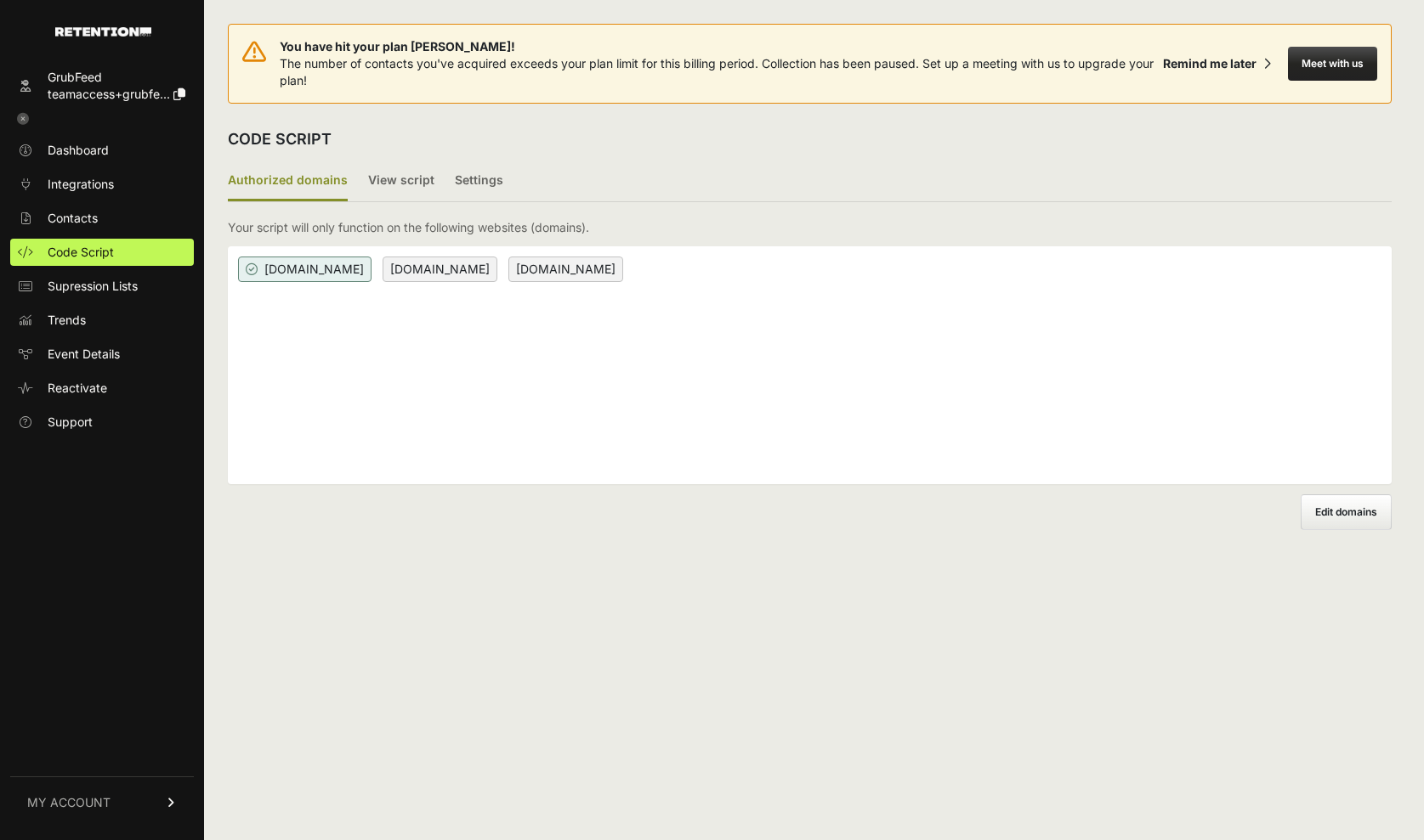 The height and width of the screenshot is (840, 1424). I want to click on a: Dashboard, so click(102, 150).